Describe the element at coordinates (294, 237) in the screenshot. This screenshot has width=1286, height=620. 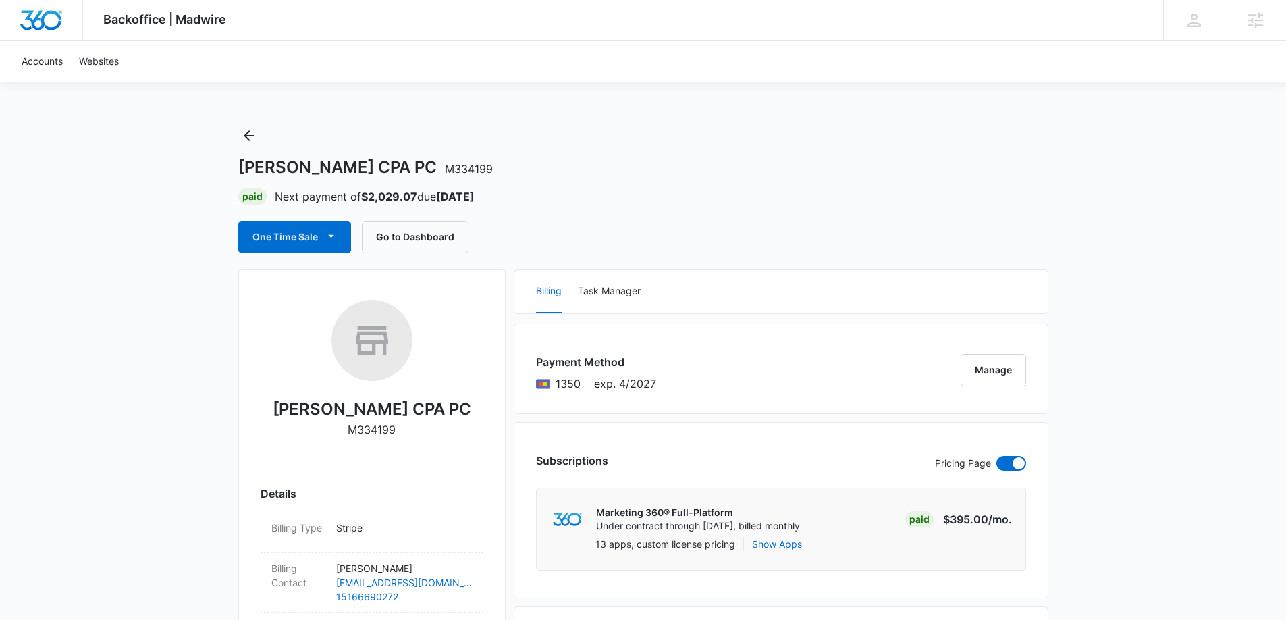
I see `button: One Time Sale` at that location.